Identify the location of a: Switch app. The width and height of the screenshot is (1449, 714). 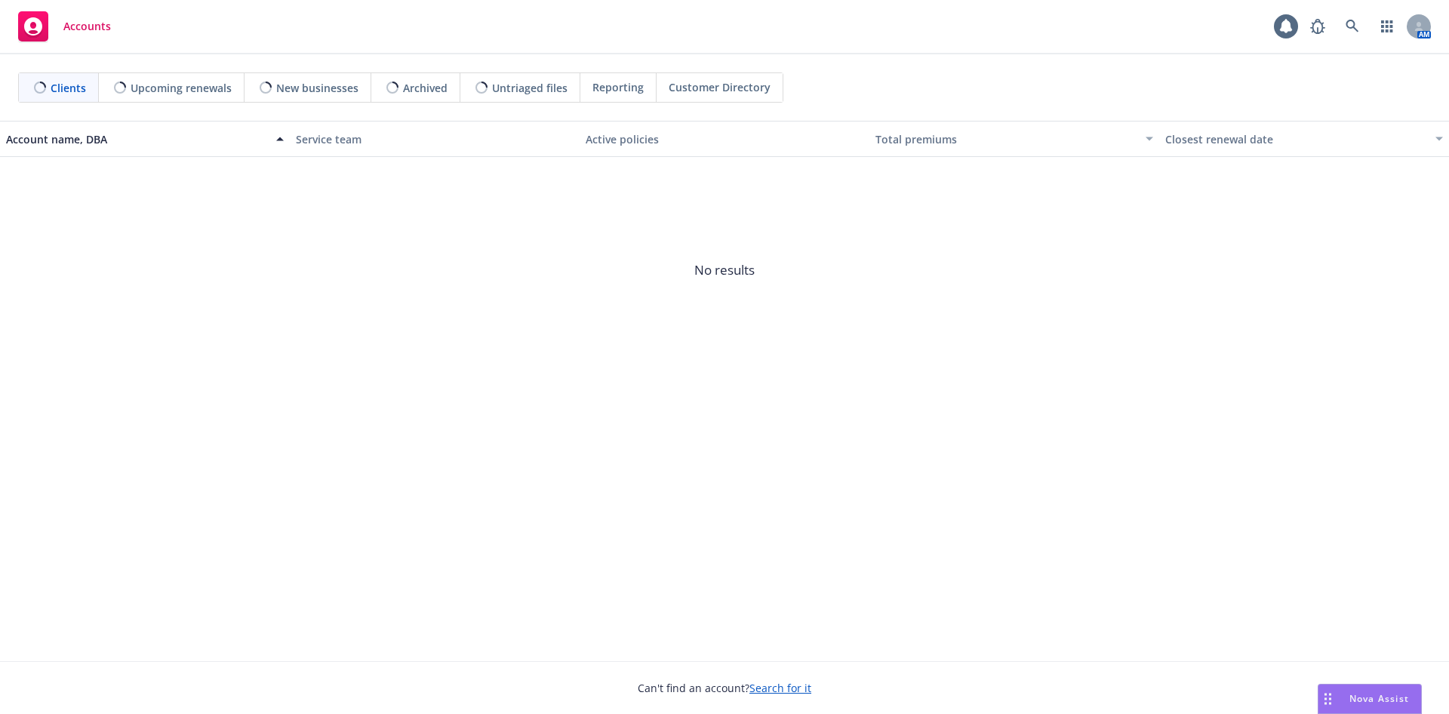
(1387, 26).